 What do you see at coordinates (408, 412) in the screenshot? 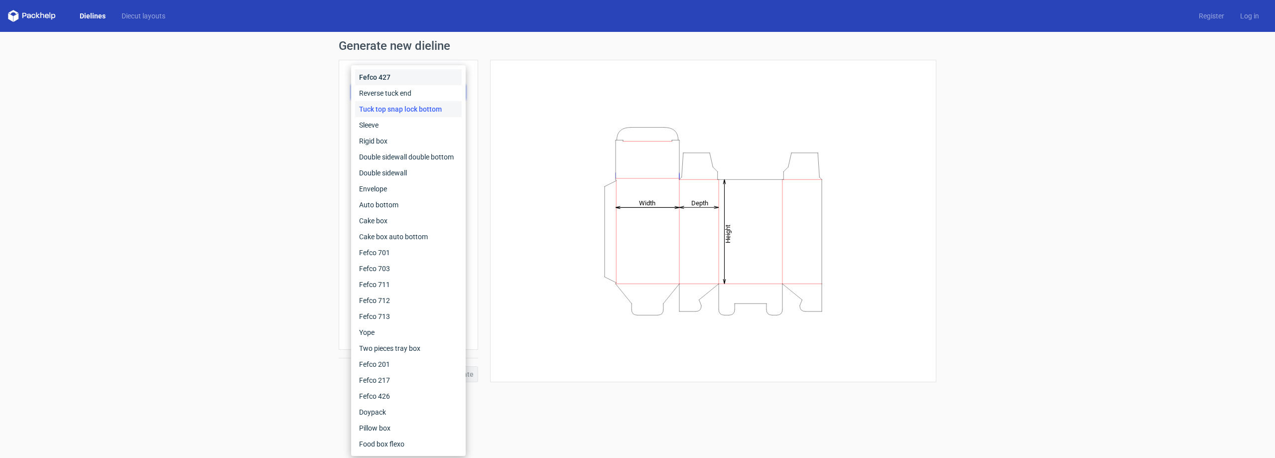
I see `div: Doypack` at bounding box center [408, 412].